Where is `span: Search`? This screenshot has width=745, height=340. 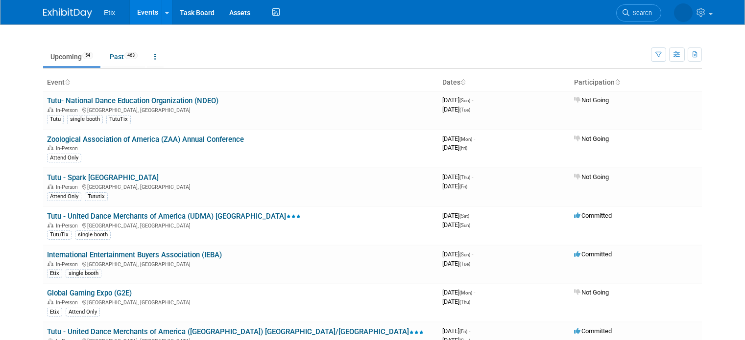 span: Search is located at coordinates (640, 13).